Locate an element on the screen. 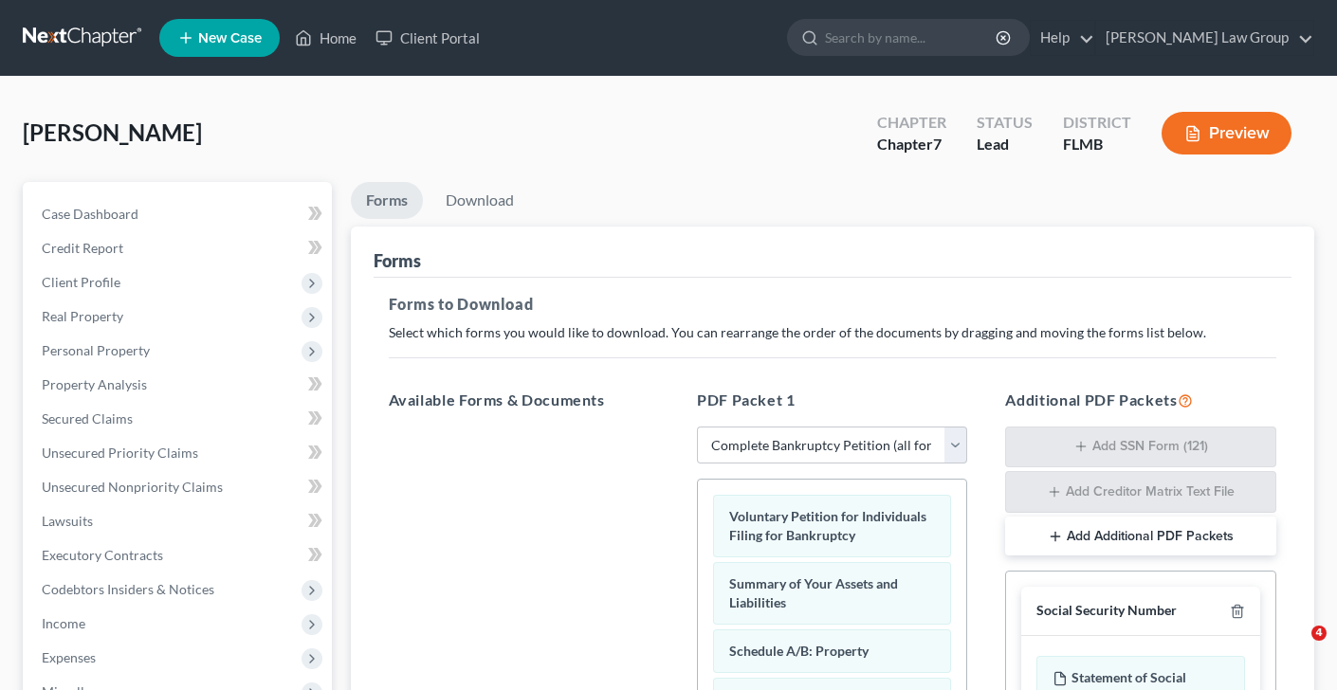 This screenshot has width=1337, height=690. a: Unsecured Nonpriority Claims is located at coordinates (179, 487).